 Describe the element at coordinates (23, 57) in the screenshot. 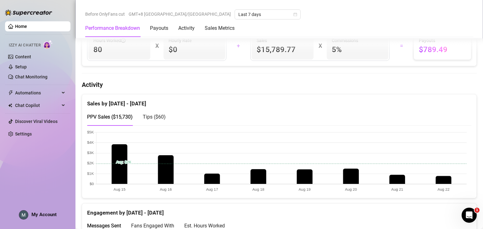

I see `a: Content` at that location.